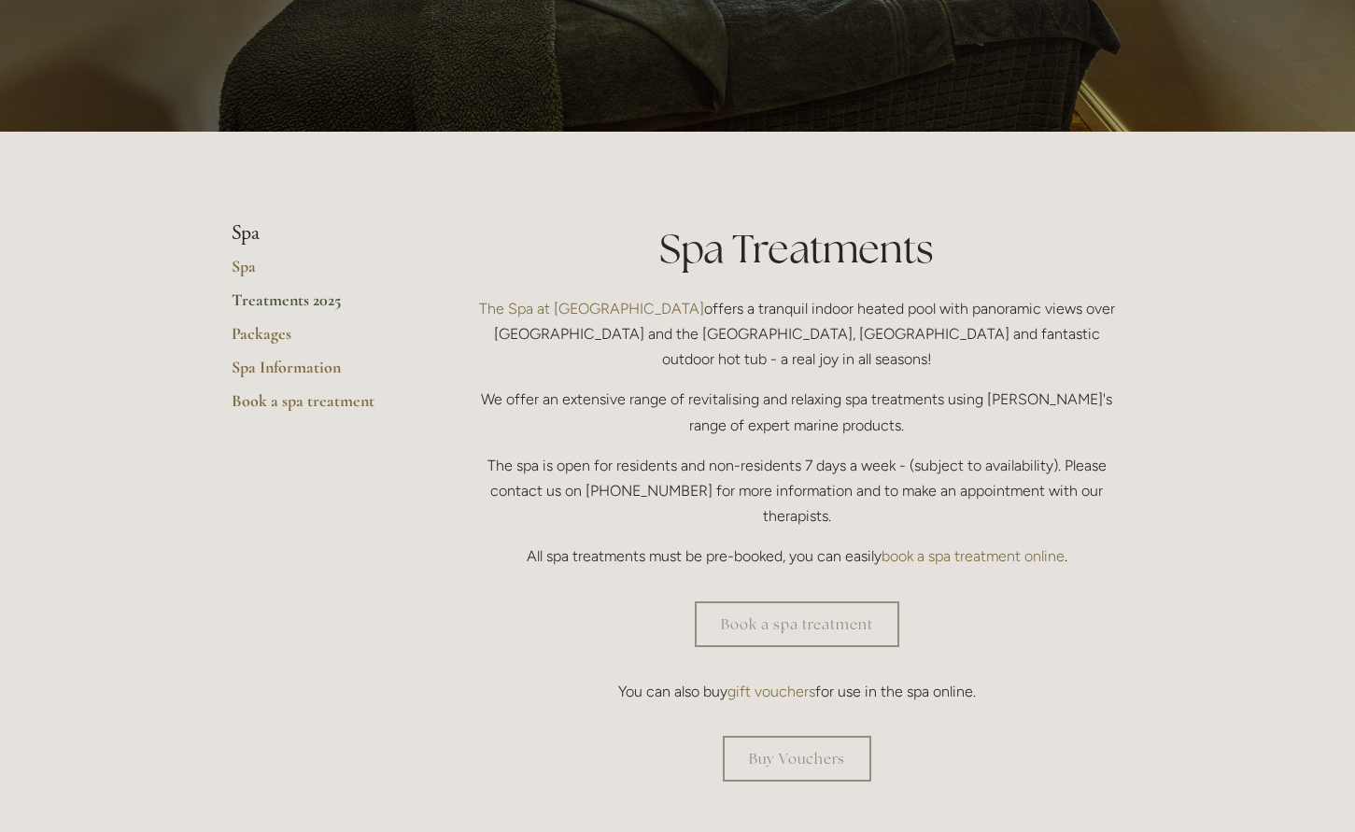  What do you see at coordinates (320, 374) in the screenshot?
I see `a: Spa Information` at bounding box center [320, 374].